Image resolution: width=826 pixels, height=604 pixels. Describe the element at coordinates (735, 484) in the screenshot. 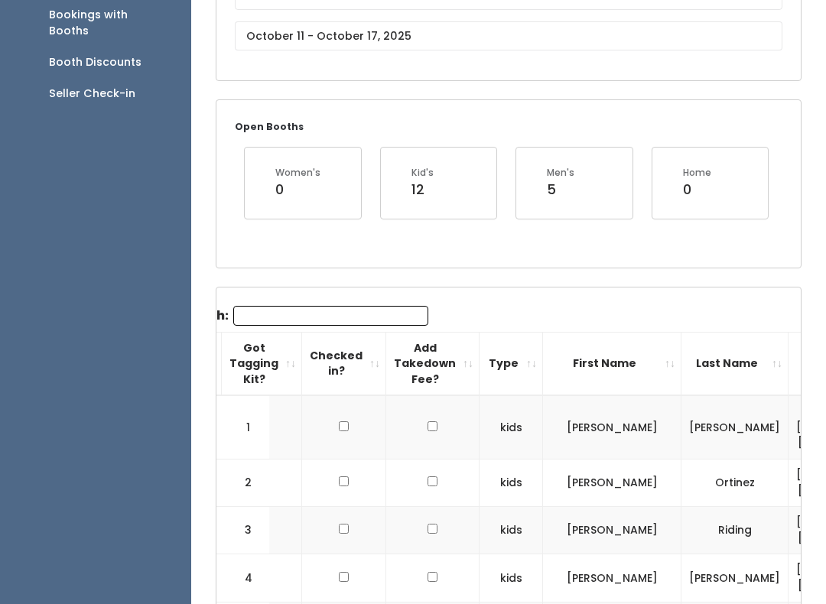

I see `td: Ortinez` at that location.